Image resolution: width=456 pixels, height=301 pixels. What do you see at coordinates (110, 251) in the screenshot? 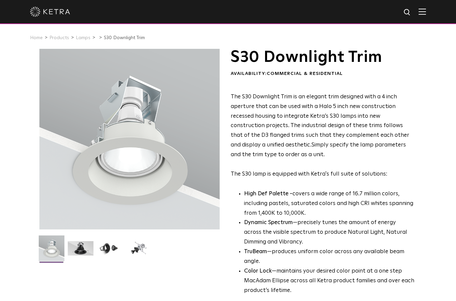
I see `img: S30 Halo Downlight_Table Top_Black` at bounding box center [110, 251].